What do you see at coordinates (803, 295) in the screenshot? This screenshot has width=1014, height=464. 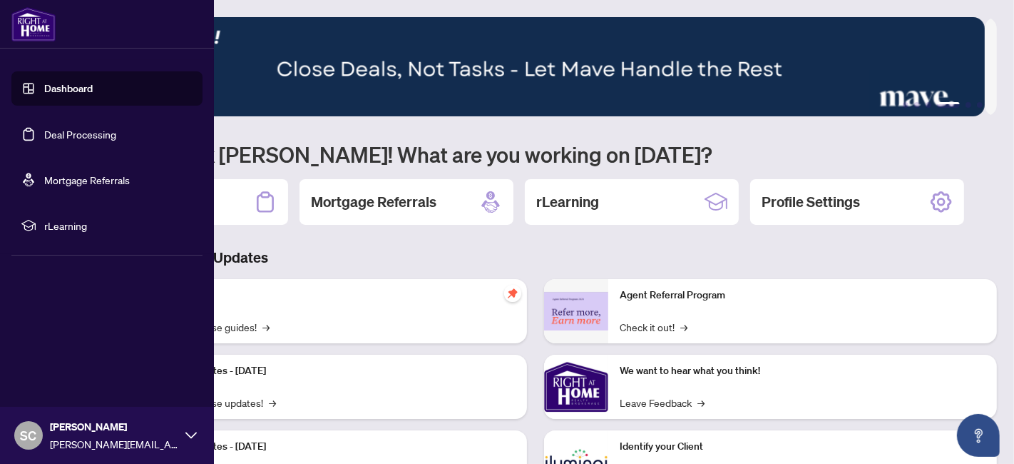 I see `p: Agent Referral Program` at bounding box center [803, 295].